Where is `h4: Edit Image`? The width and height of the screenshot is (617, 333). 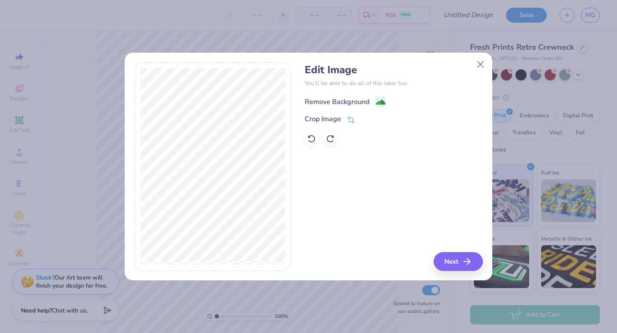
h4: Edit Image is located at coordinates (393, 70).